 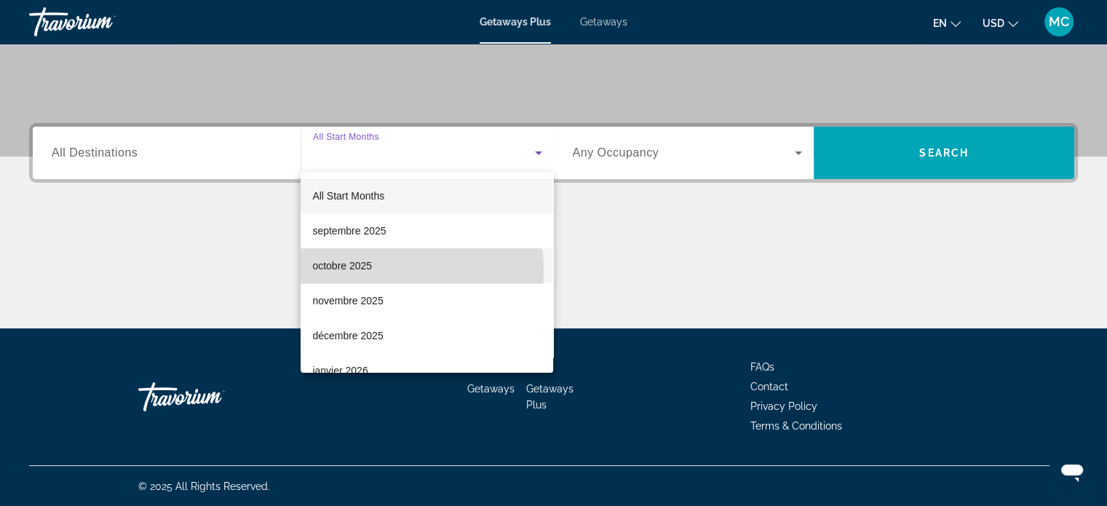 I want to click on span: octobre 2025, so click(x=342, y=266).